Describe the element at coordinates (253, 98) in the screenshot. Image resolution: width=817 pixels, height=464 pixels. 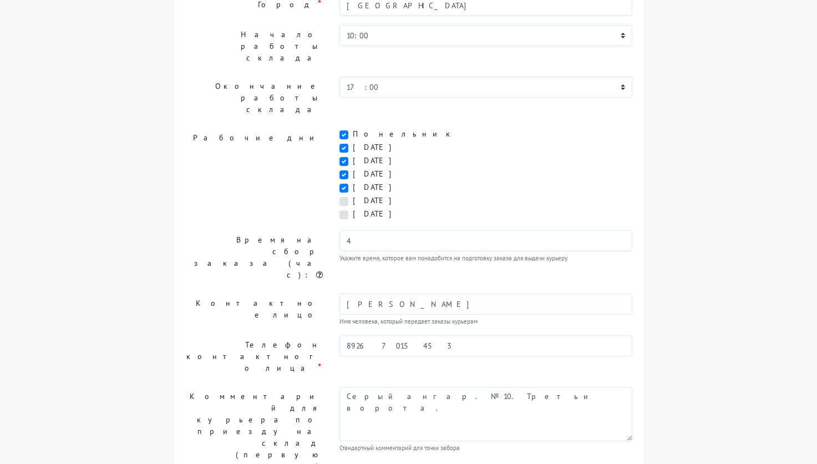
I see `label: Окончание работы склада` at that location.